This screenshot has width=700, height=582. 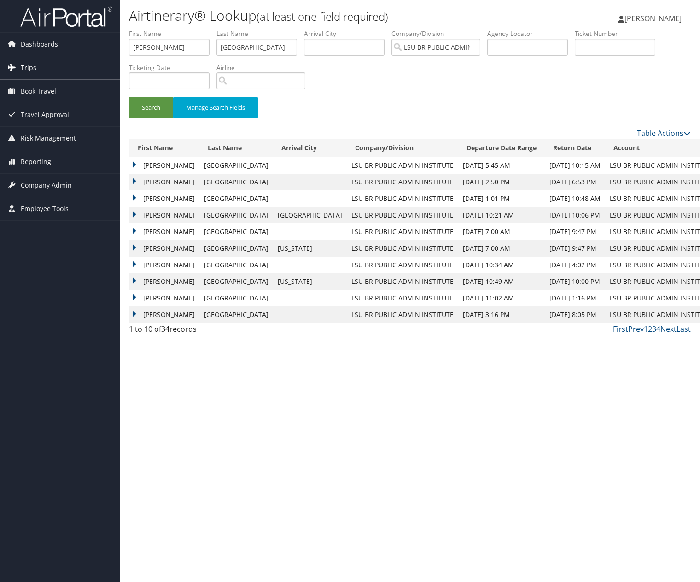 What do you see at coordinates (664, 133) in the screenshot?
I see `a: Table Actions` at bounding box center [664, 133].